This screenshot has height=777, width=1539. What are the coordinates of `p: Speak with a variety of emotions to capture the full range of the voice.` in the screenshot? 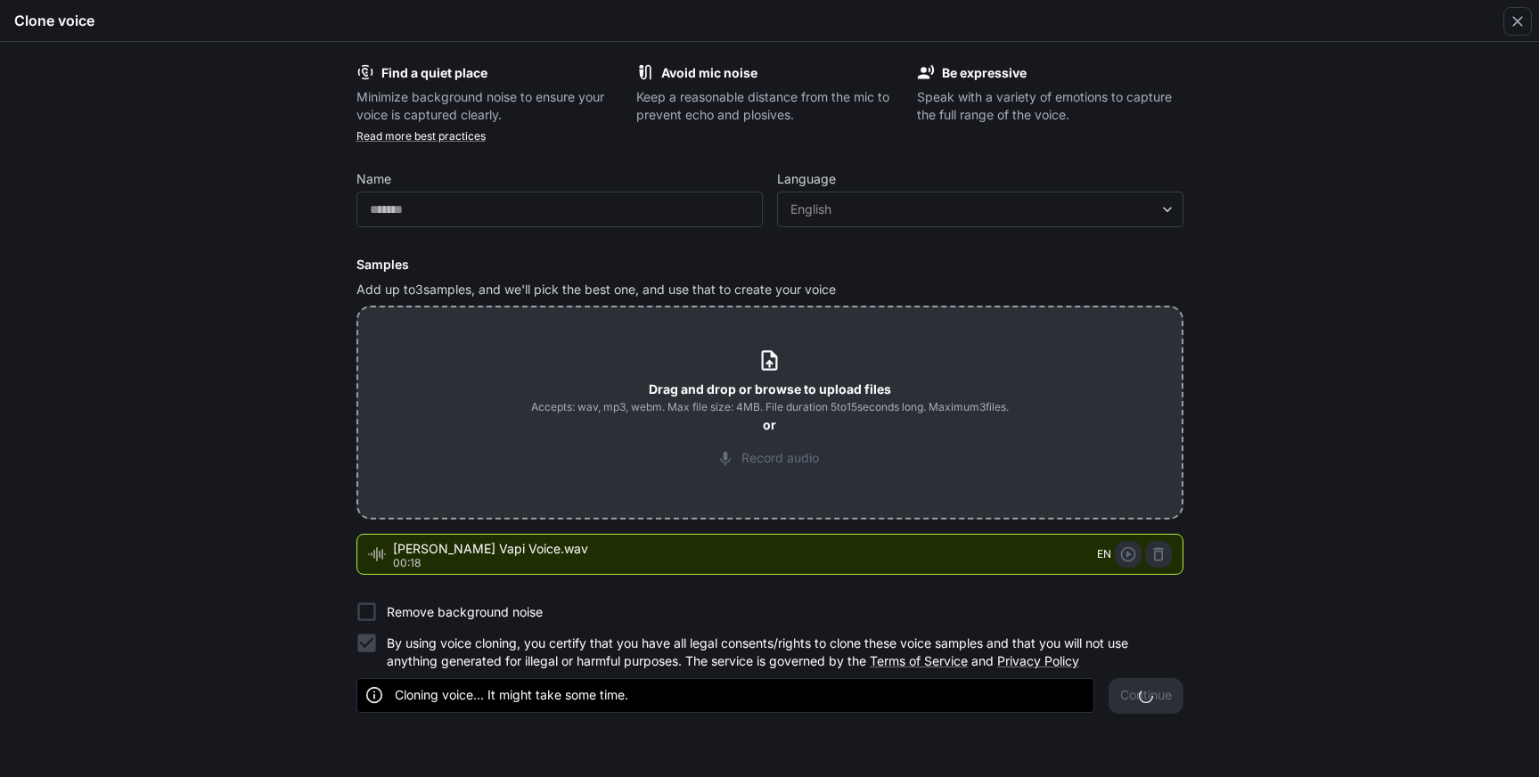 It's located at (1049, 106).